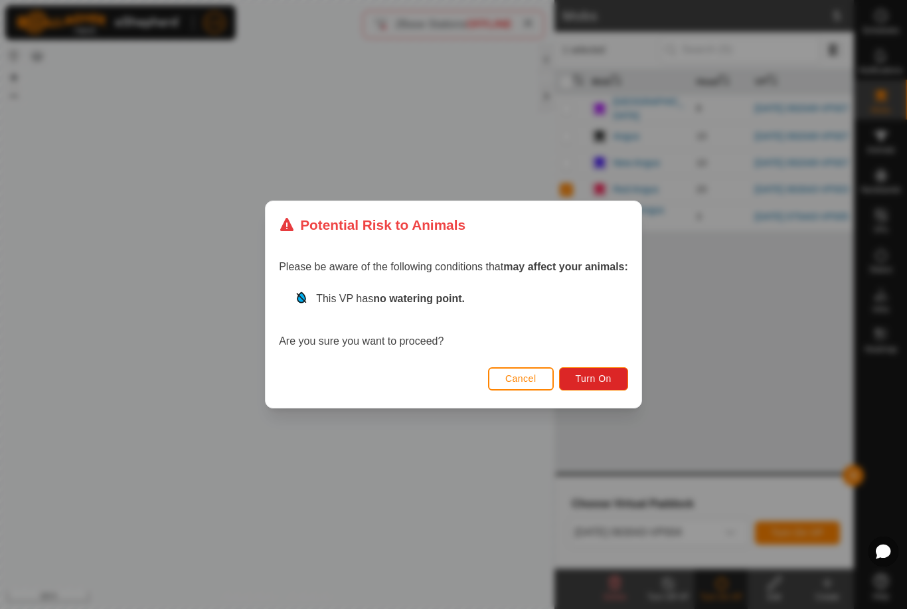  Describe the element at coordinates (520, 378) in the screenshot. I see `span: Cancel` at that location.